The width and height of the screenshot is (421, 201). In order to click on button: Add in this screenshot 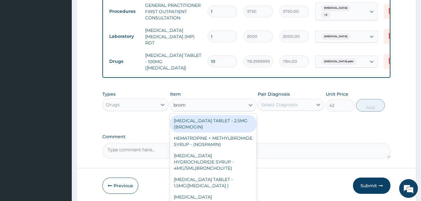, I will do `click(370, 105)`.